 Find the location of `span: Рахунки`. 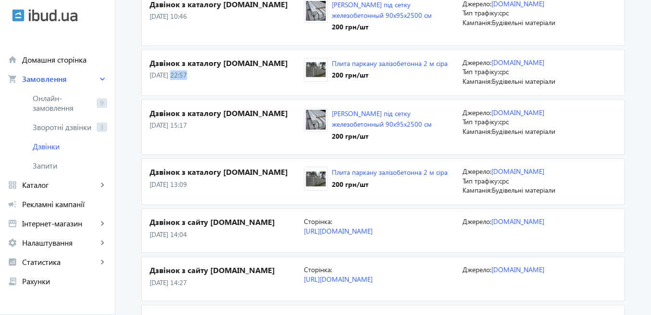

span: Рахунки is located at coordinates (64, 281).